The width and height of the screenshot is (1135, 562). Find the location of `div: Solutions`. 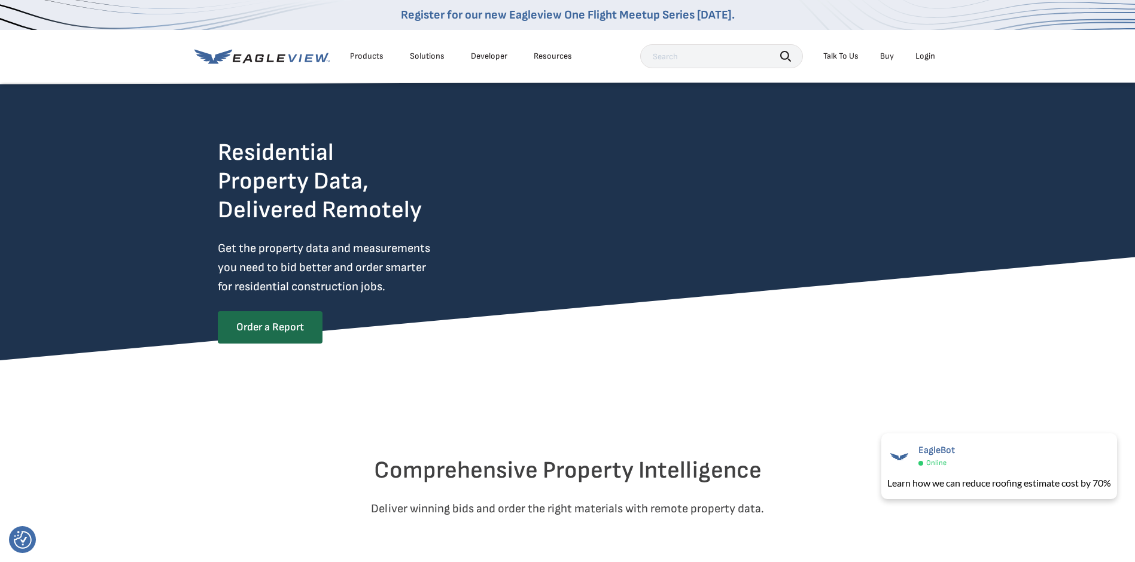

div: Solutions is located at coordinates (427, 56).